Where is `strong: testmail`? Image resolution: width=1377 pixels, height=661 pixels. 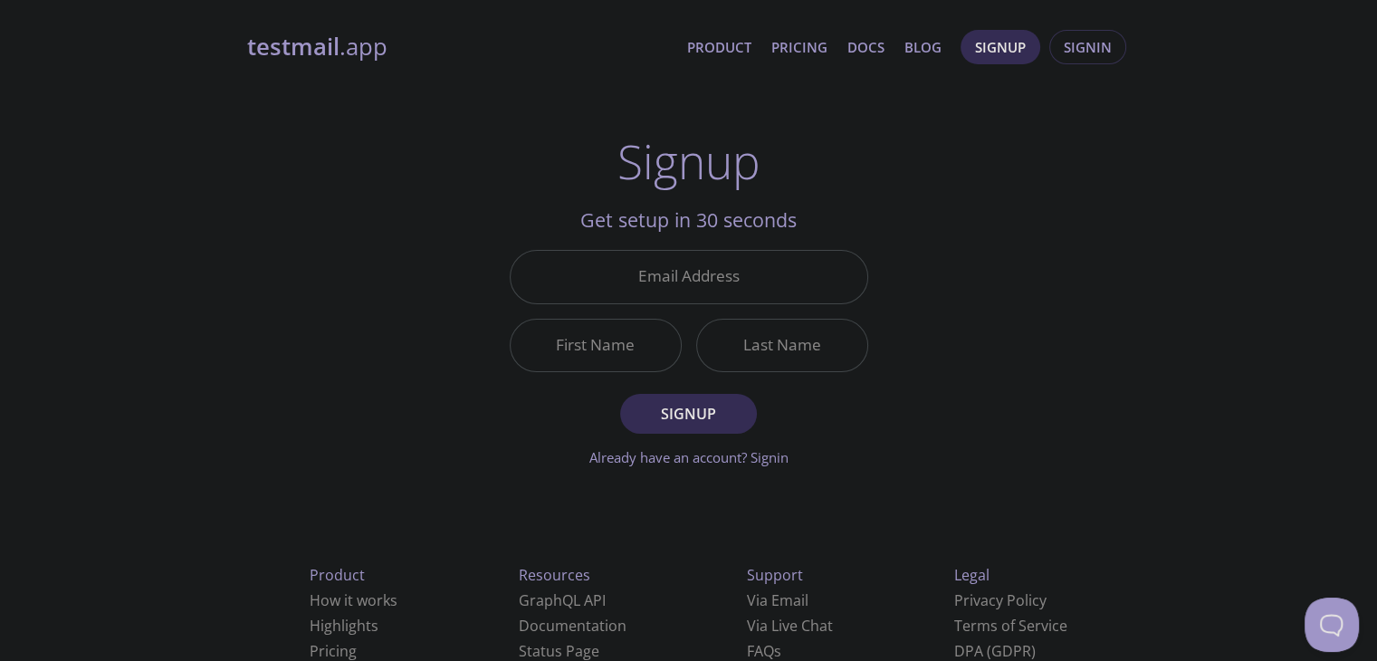
strong: testmail is located at coordinates (293, 46).